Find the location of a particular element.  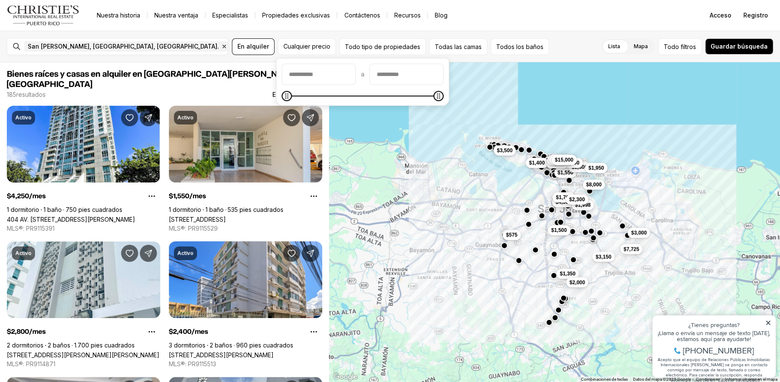

button: $1,998 is located at coordinates (583, 205).